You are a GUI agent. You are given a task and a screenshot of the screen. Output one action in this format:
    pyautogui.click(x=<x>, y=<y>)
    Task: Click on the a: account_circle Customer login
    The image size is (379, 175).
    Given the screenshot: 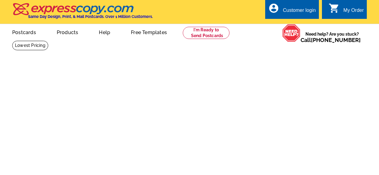 What is the action you would take?
    pyautogui.click(x=292, y=10)
    